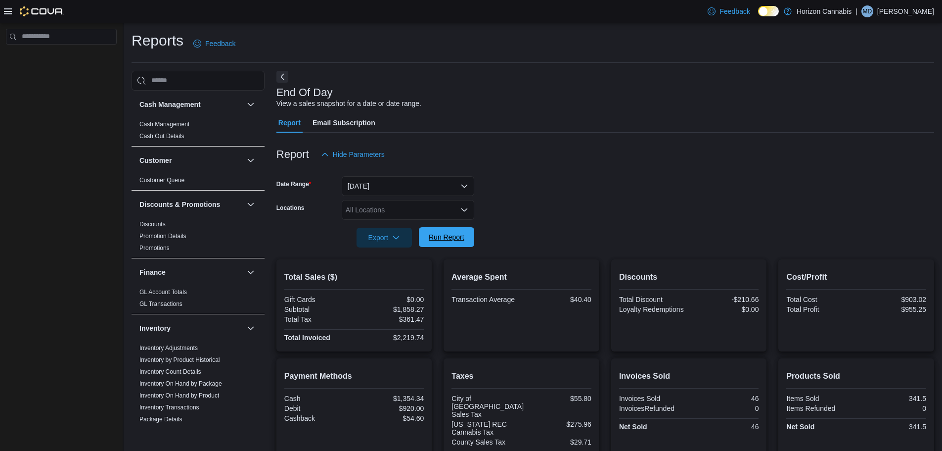  I want to click on span: Cash Out Details, so click(162, 136).